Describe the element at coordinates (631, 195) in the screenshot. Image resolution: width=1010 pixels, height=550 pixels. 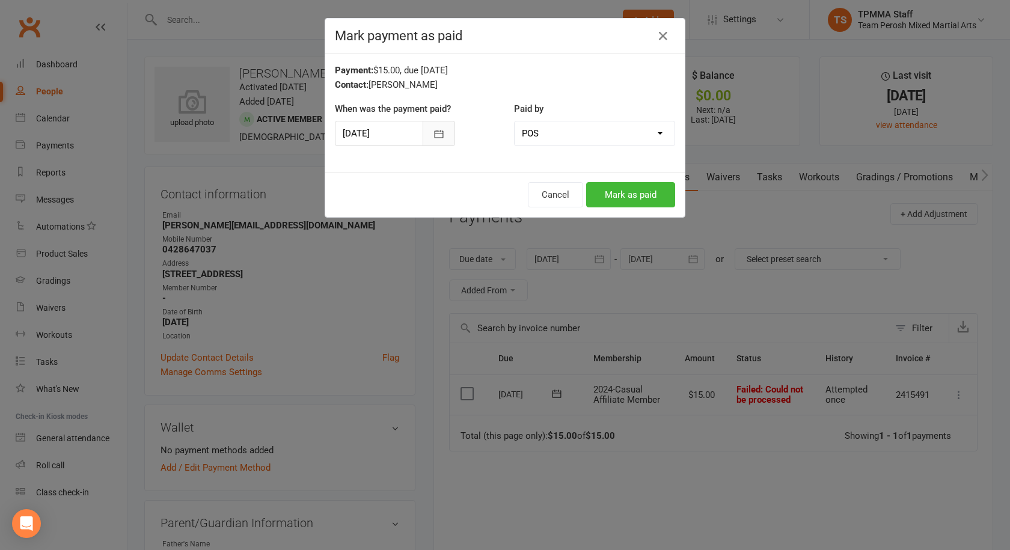
I see `button: Mark as paid` at that location.